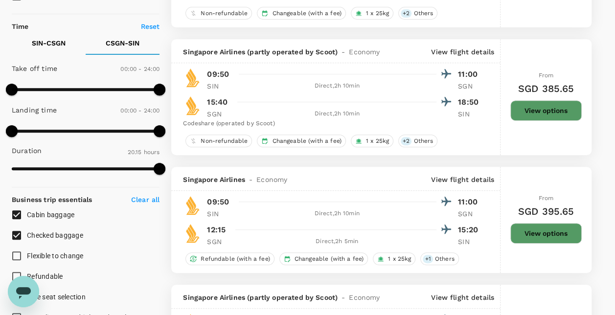  Describe the element at coordinates (333, 124) in the screenshot. I see `div: Codeshare (operated by Scoot)` at that location.